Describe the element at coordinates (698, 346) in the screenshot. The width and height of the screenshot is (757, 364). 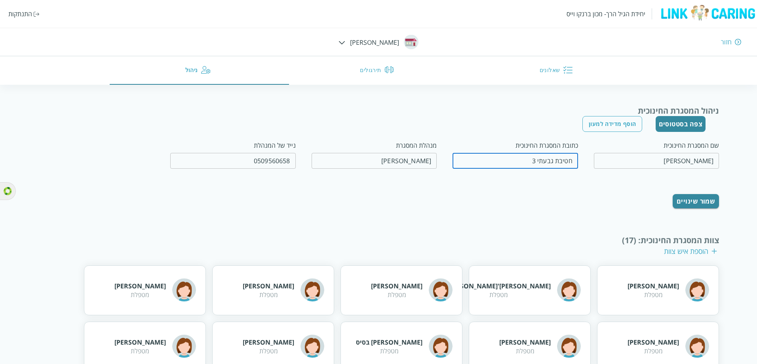
I see `img: חנה טויטו` at that location.